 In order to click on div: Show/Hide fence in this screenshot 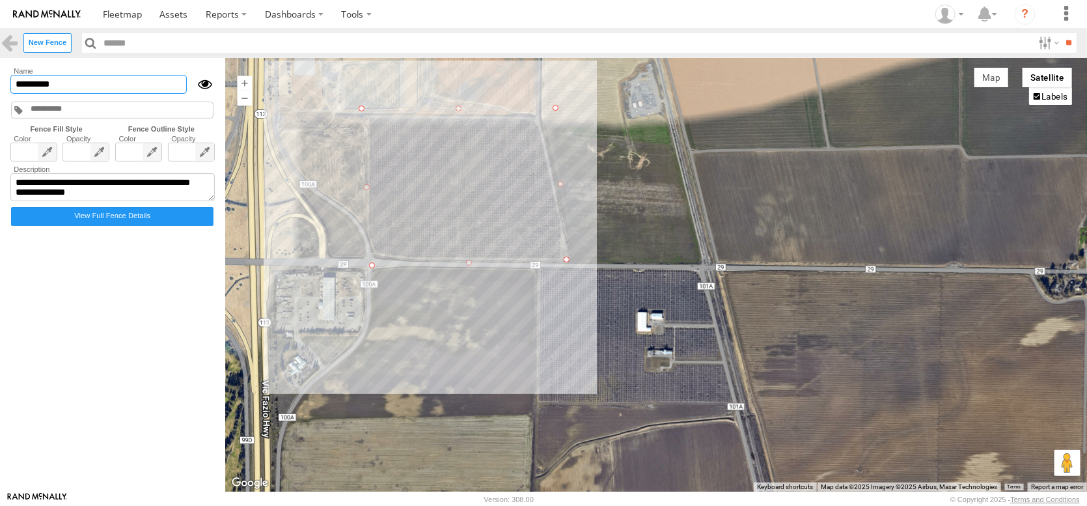, I will do `click(200, 84)`.